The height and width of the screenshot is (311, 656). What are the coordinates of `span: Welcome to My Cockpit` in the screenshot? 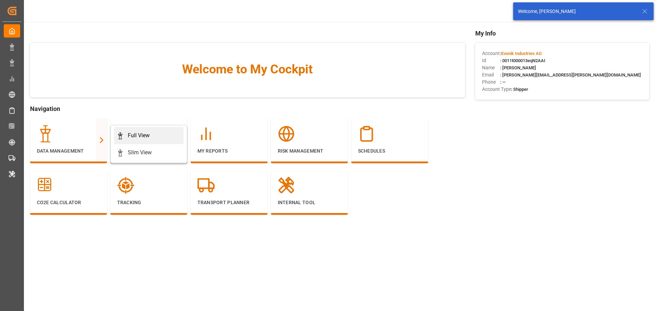 It's located at (248, 69).